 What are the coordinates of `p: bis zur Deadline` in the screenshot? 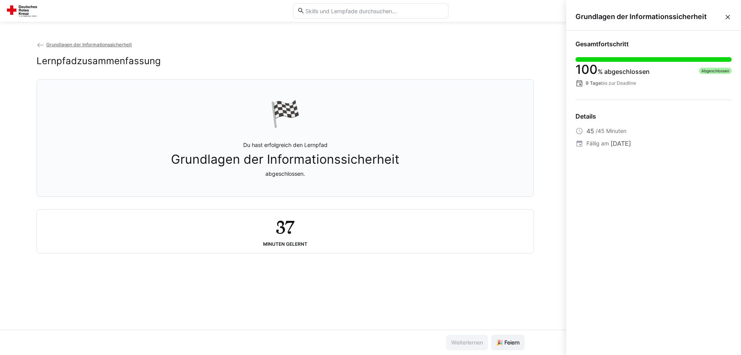 It's located at (610, 83).